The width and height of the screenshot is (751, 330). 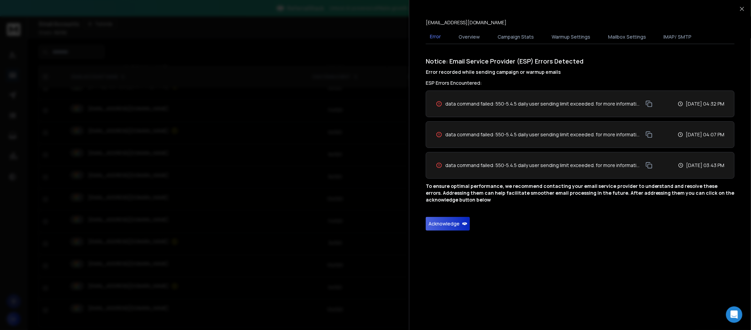 What do you see at coordinates (580, 83) in the screenshot?
I see `h3: ESP Errors Encountered:` at bounding box center [580, 83].